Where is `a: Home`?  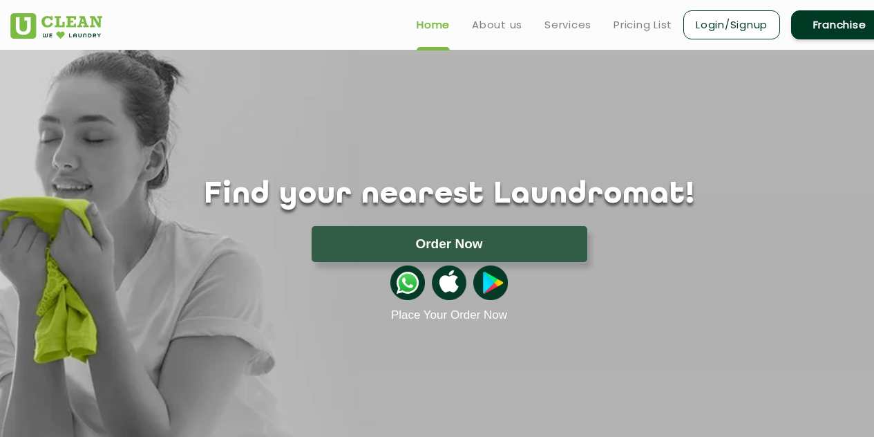 a: Home is located at coordinates (433, 25).